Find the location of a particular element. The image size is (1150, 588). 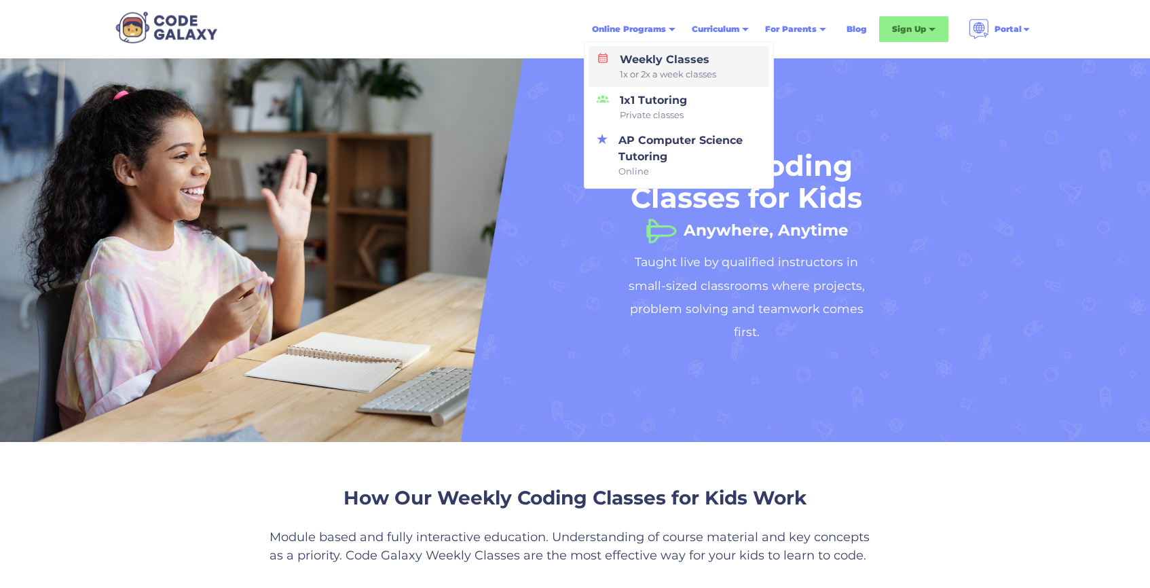

div: Weekly Classes is located at coordinates (665, 67).